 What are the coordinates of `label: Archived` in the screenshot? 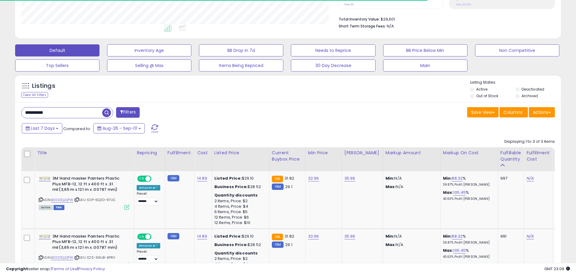 It's located at (530, 96).